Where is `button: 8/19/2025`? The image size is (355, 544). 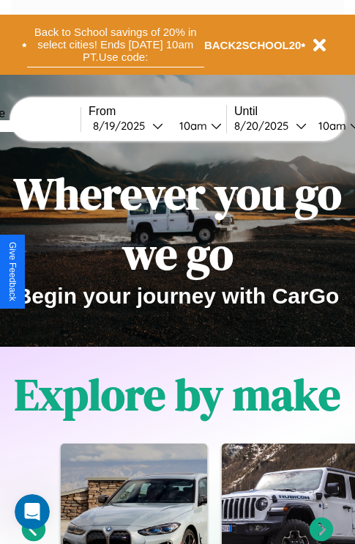 button: 8/19/2025 is located at coordinates (128, 125).